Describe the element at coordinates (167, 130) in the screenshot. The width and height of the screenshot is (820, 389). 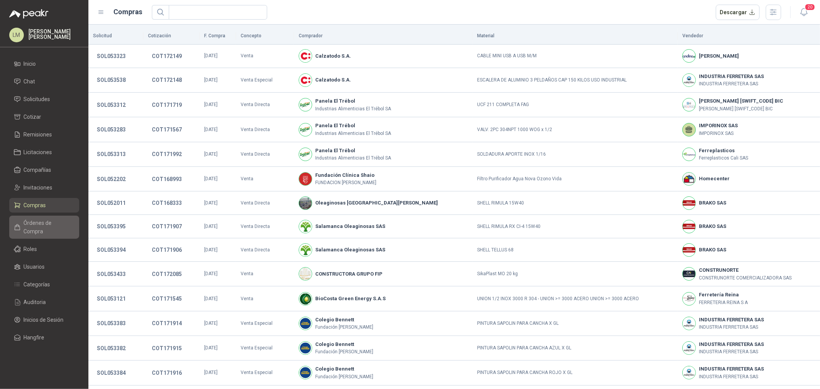
I see `button: COT171567` at that location.